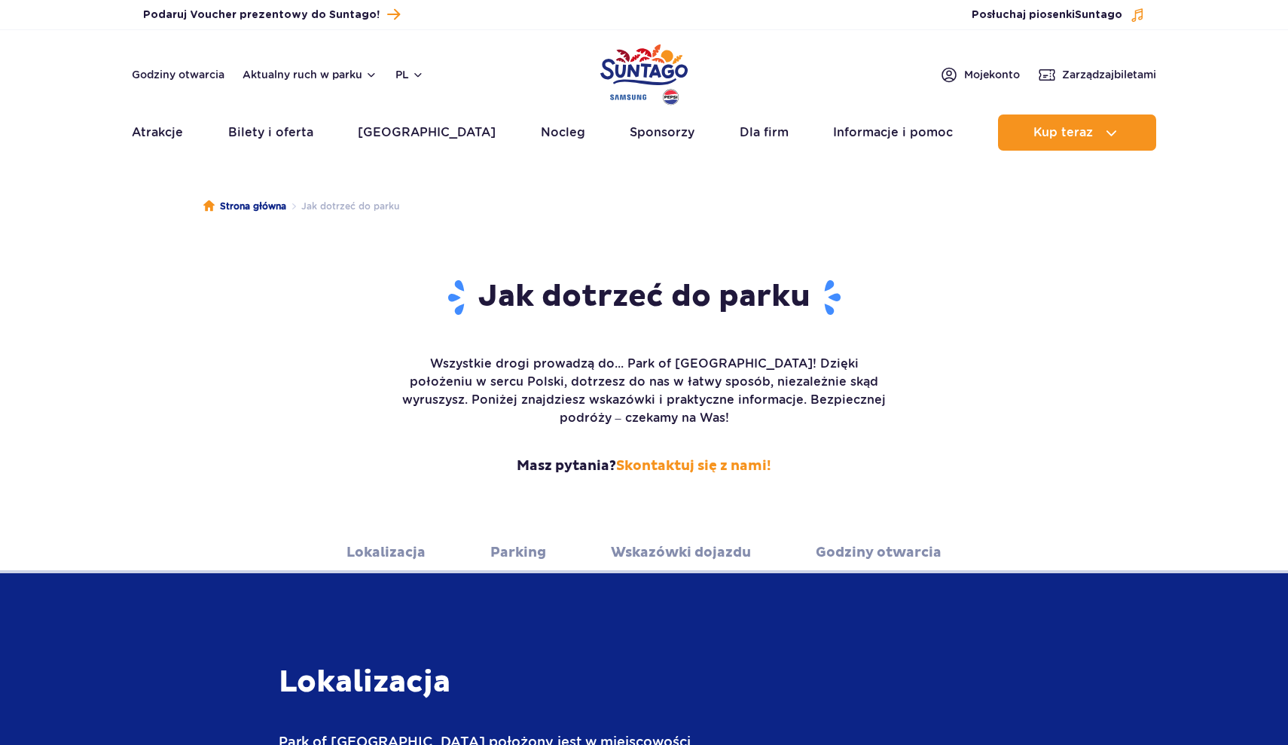  What do you see at coordinates (261, 15) in the screenshot?
I see `span: Podaruj Voucher prezentowy do Suntago!` at bounding box center [261, 15].